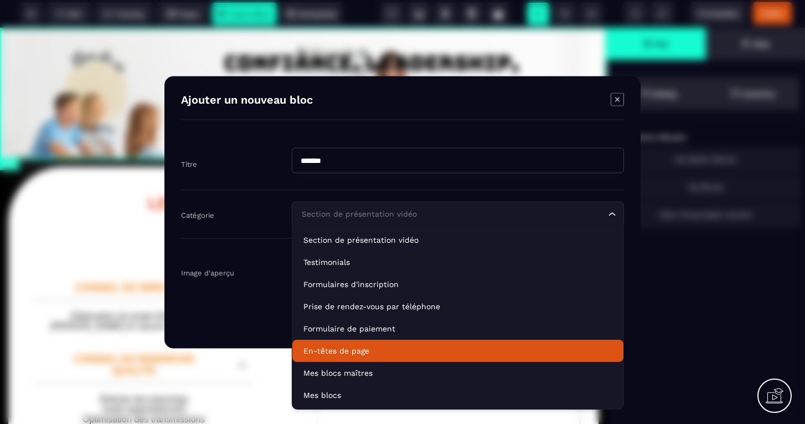 This screenshot has height=424, width=805. Describe the element at coordinates (189, 163) in the screenshot. I see `label: Titre` at that location.